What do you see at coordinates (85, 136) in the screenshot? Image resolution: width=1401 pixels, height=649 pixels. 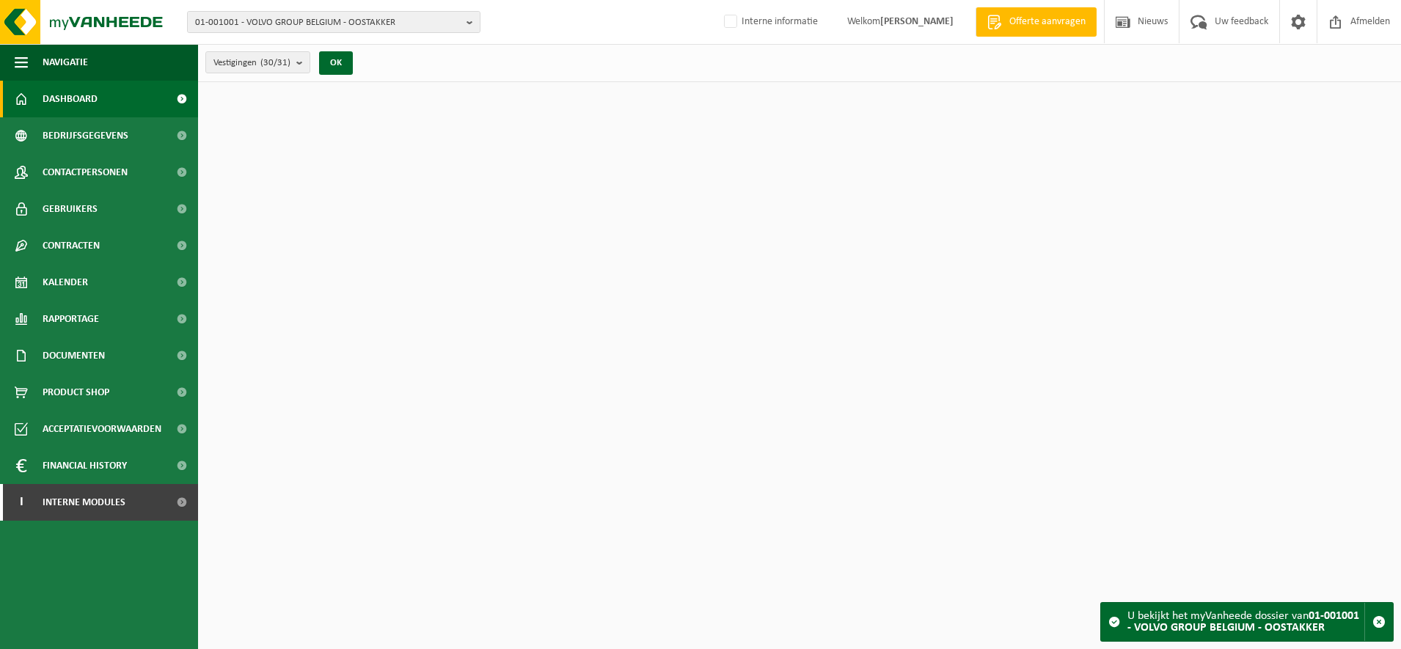 I see `span: Bedrijfsgegevens` at bounding box center [85, 136].